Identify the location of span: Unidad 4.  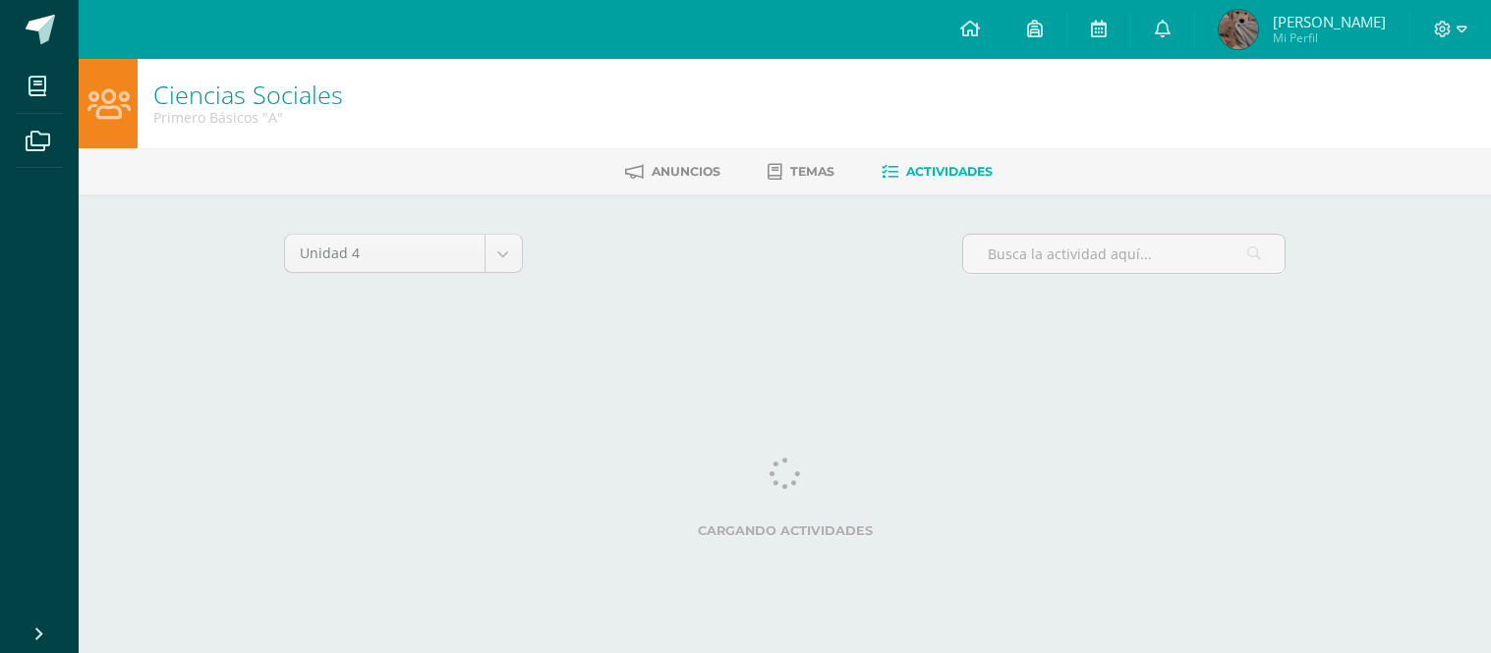
(384, 254).